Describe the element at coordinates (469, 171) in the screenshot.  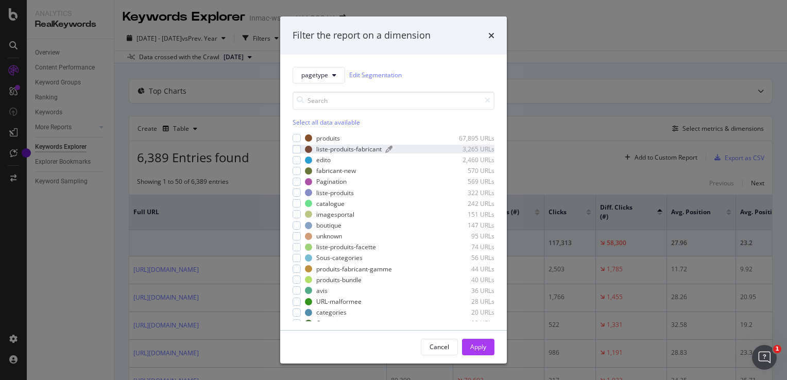
I see `div: 570 URLs` at that location.